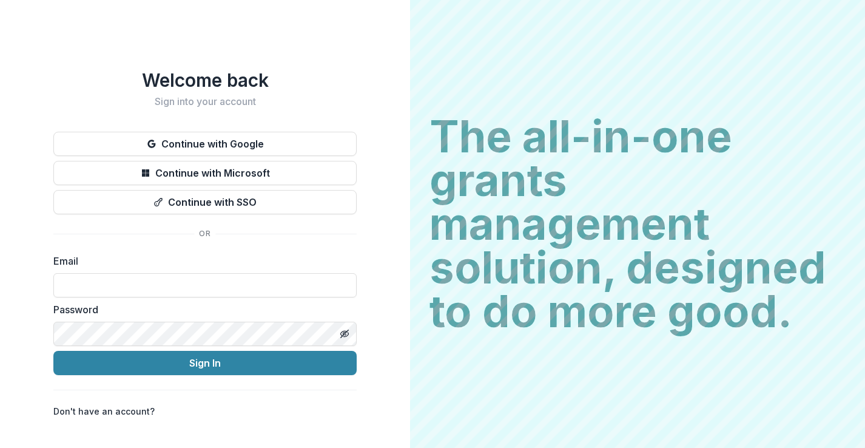 This screenshot has width=865, height=448. I want to click on button: Continue with Microsoft, so click(205, 173).